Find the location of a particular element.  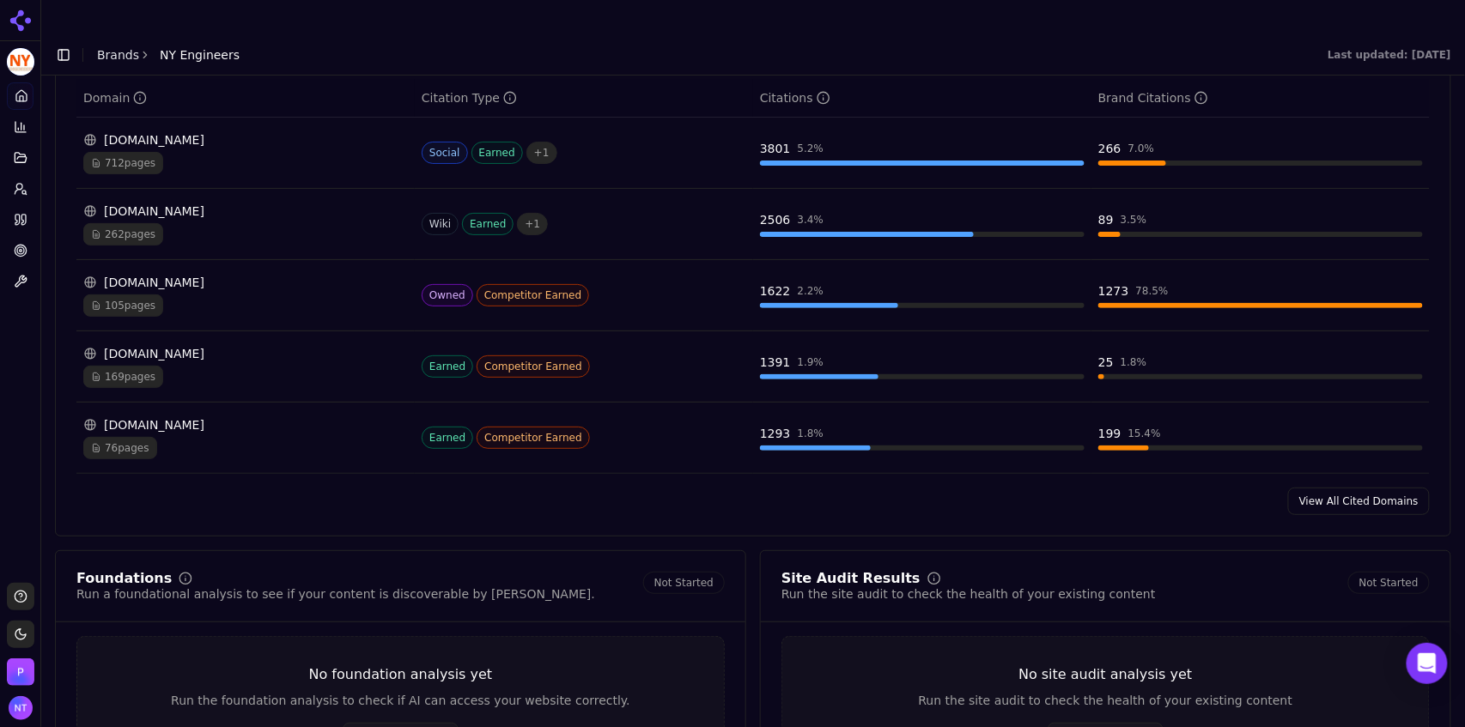

div: 15.4 % is located at coordinates (1144, 434).